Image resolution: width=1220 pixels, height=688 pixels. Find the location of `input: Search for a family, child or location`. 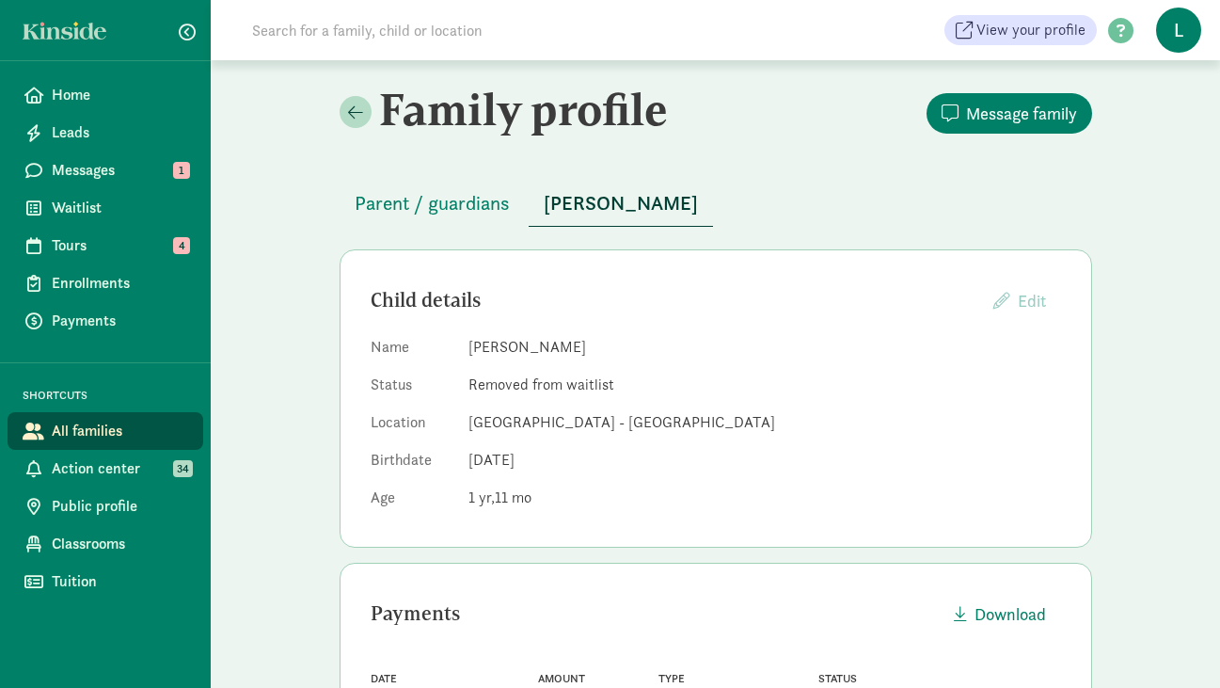

input: Search for a family, child or location is located at coordinates (504, 30).